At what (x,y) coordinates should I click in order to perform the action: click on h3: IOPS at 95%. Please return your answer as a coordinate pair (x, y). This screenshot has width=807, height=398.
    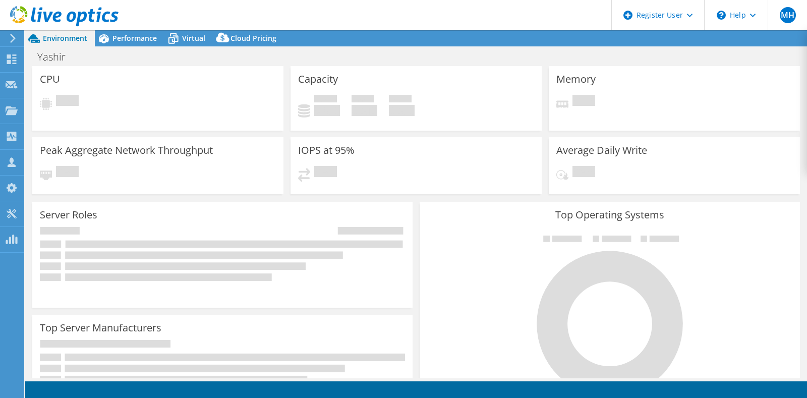
    Looking at the image, I should click on (326, 150).